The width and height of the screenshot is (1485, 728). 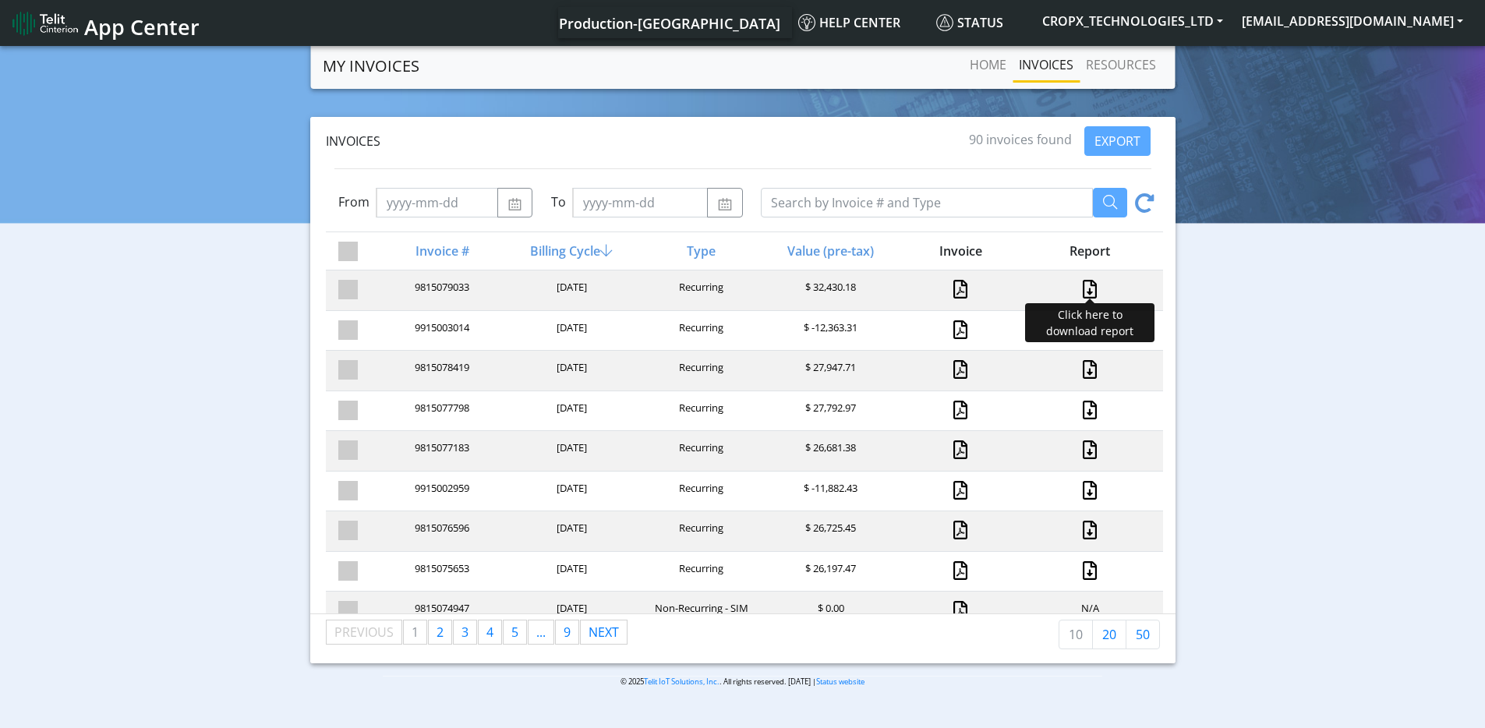 What do you see at coordinates (829, 611) in the screenshot?
I see `div: $ 0.00` at bounding box center [829, 611].